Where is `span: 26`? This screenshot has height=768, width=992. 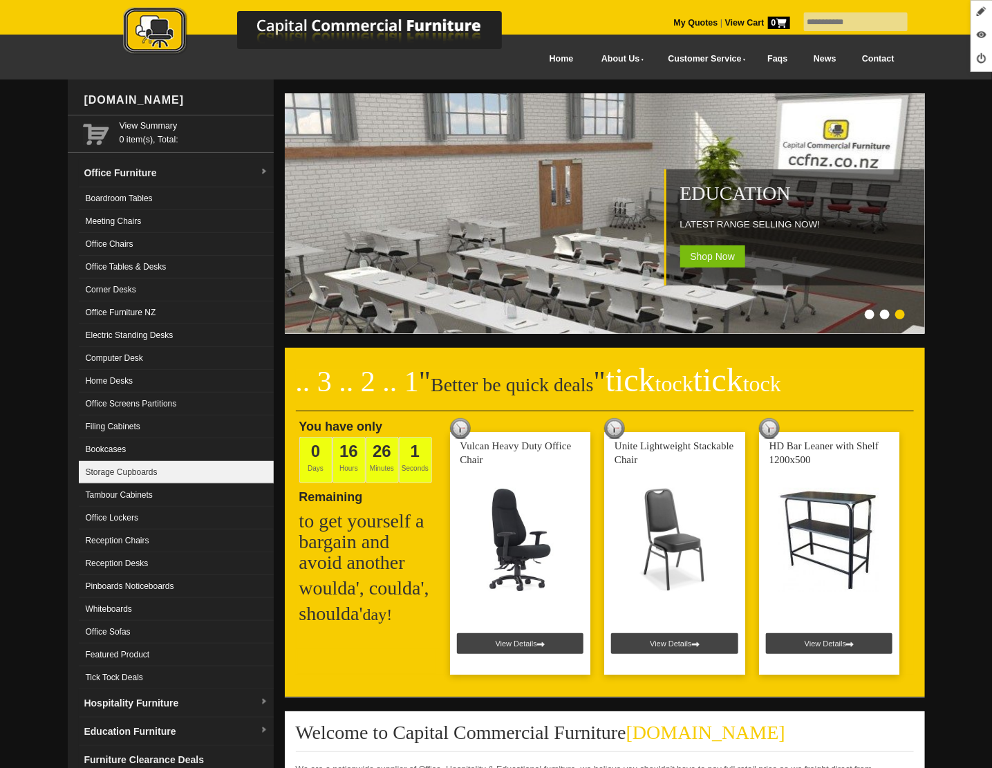 span: 26 is located at coordinates (382, 451).